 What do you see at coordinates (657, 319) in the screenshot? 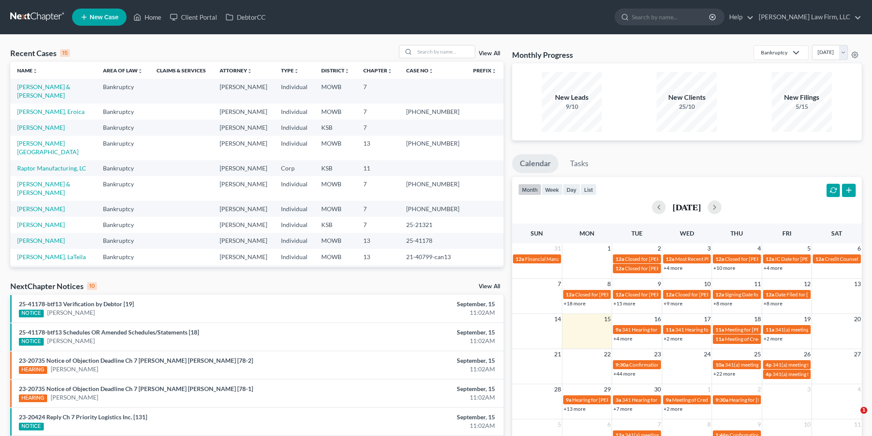
I see `span: 16` at bounding box center [657, 319].